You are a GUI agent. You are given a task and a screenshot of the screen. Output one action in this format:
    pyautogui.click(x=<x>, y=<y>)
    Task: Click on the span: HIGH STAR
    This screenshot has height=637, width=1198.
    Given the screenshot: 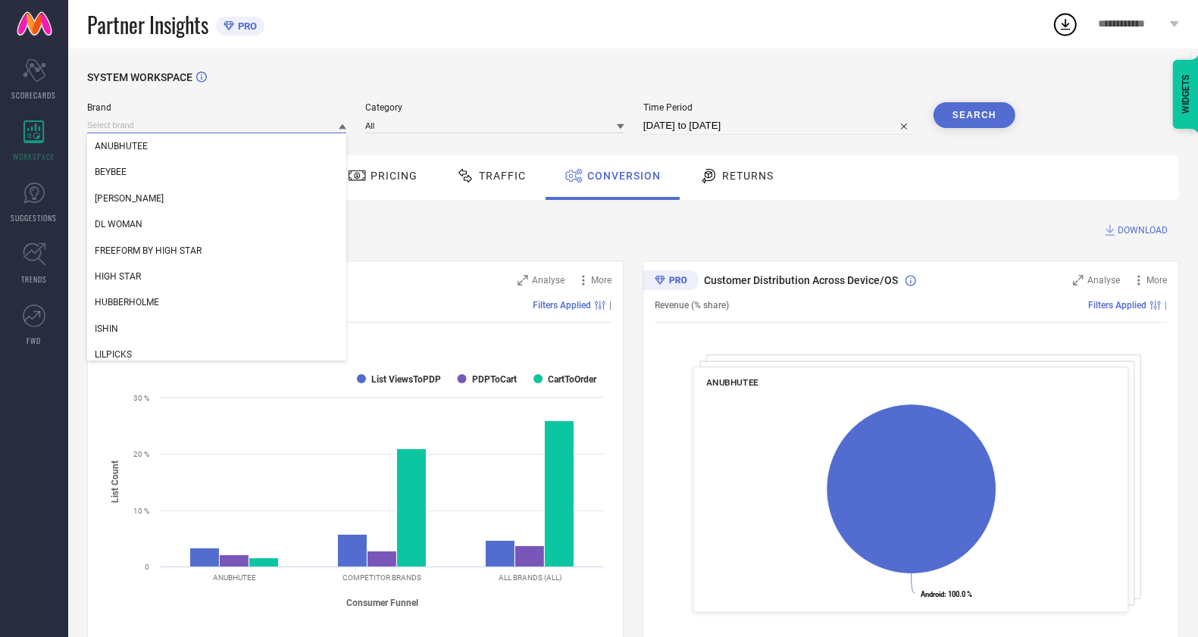 What is the action you would take?
    pyautogui.click(x=117, y=277)
    